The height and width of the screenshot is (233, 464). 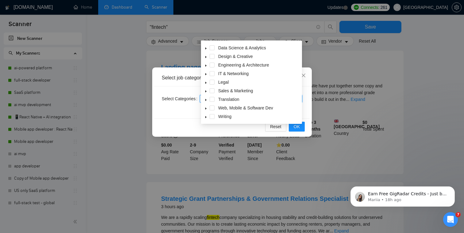 I want to click on p: Message from Mariia, sent 18h ago, so click(x=66, y=26).